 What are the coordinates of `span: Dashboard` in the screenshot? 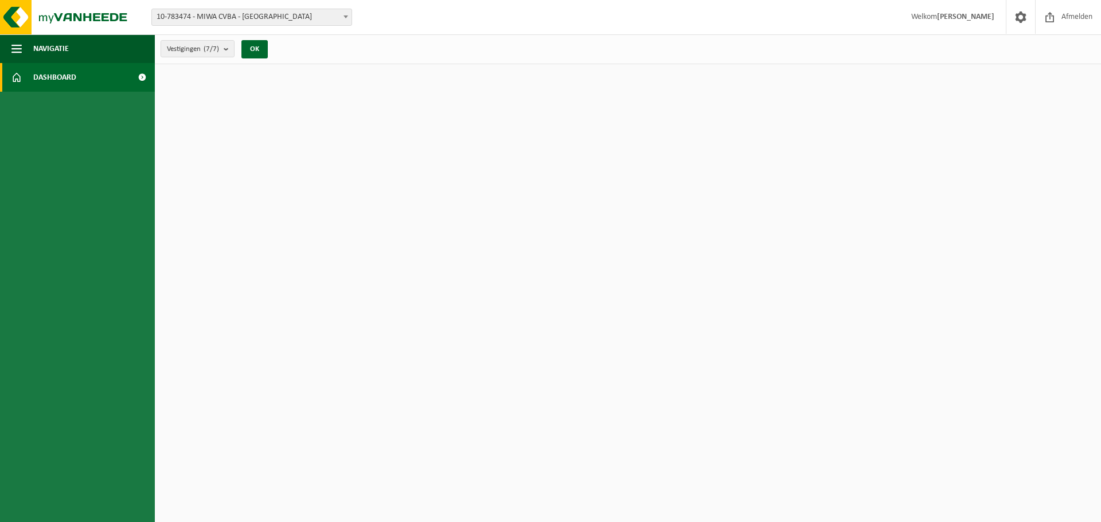 It's located at (54, 77).